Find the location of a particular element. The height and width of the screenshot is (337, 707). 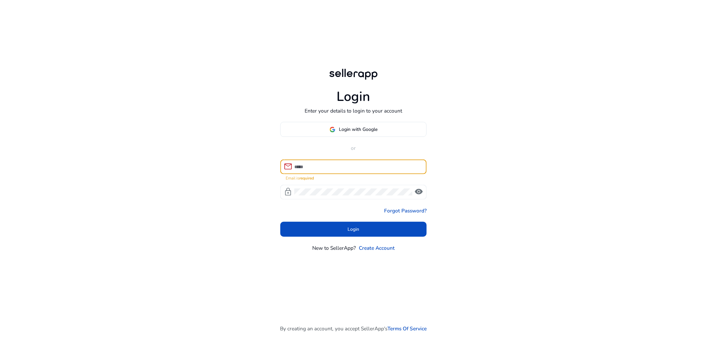

p: New to SellerApp? is located at coordinates (334, 248).